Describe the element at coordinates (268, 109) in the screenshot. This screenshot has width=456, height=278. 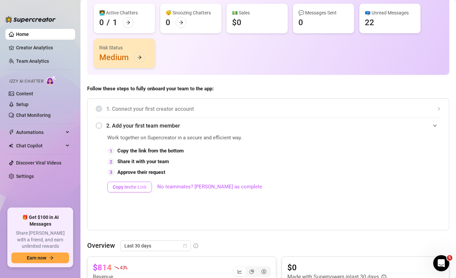
I see `div: 1. Connect your first creator account` at that location.